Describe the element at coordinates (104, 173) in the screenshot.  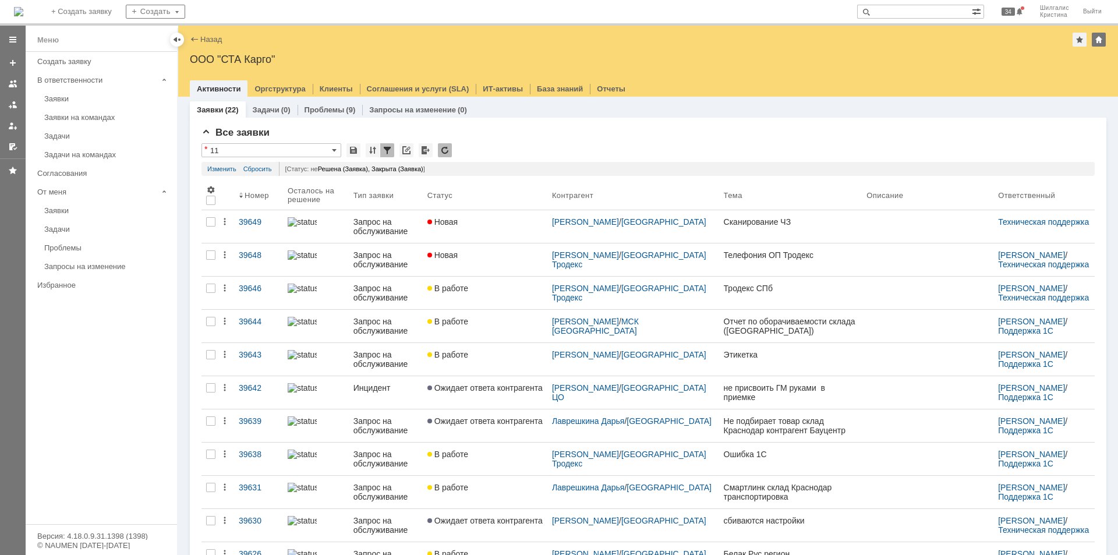
I see `div: Согласования` at that location.